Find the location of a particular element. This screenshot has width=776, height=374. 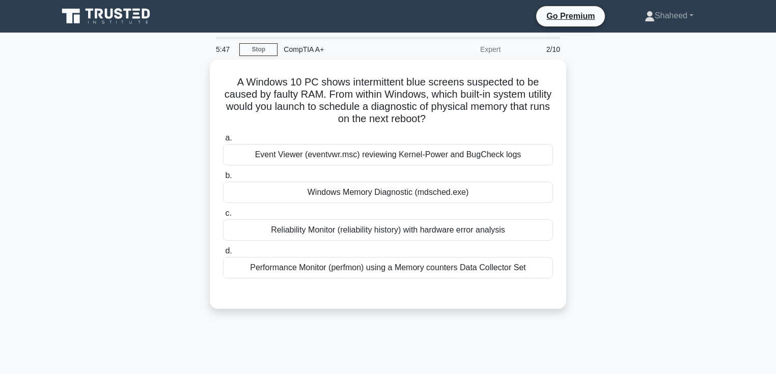

div: 2/10 is located at coordinates (537, 49).